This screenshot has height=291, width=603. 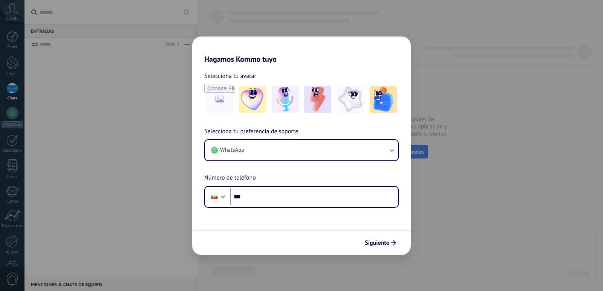 What do you see at coordinates (377, 243) in the screenshot?
I see `span: Siguiente` at bounding box center [377, 243].